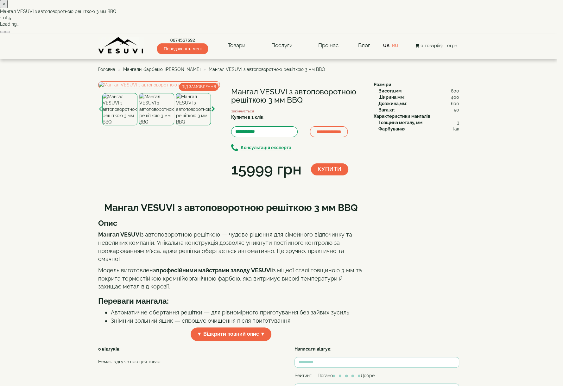 The image size is (563, 386). I want to click on b: Ширина,мм, so click(391, 102).